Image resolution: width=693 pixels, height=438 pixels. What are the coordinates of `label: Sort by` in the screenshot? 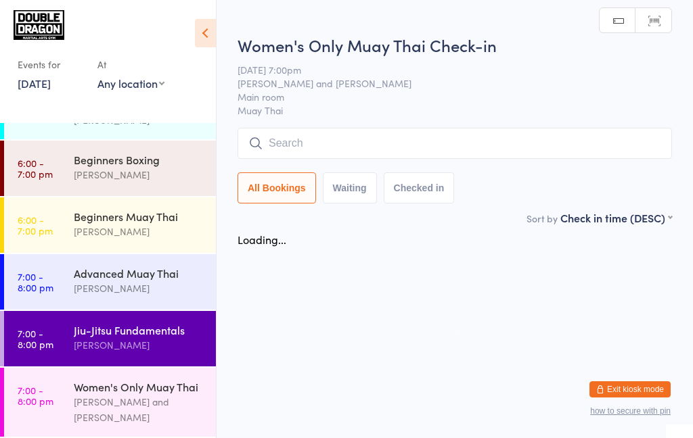 It's located at (542, 219).